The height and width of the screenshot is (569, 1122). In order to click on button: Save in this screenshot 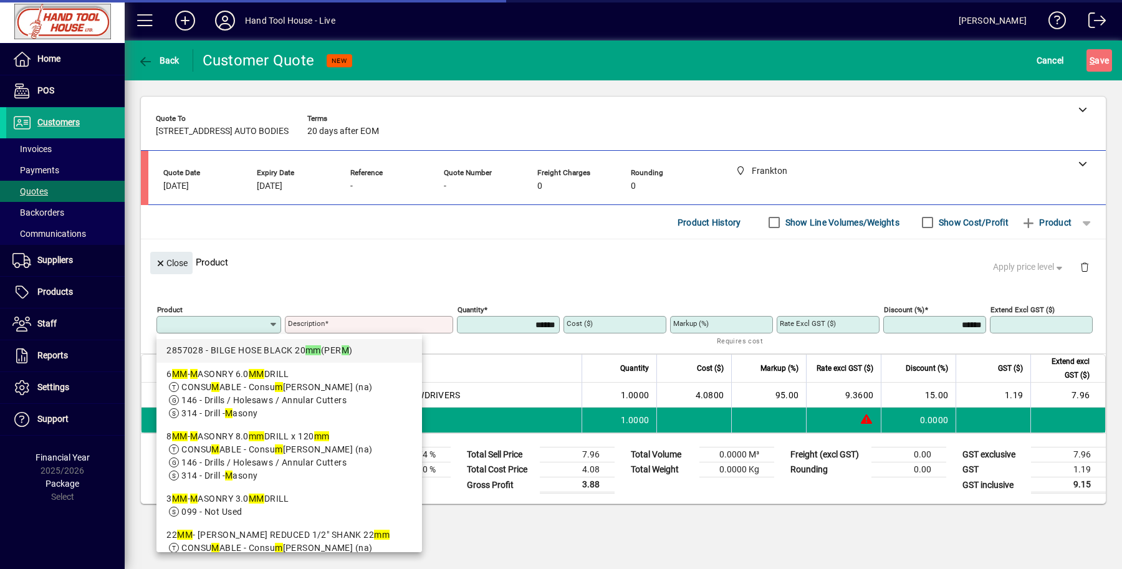, I will do `click(1099, 60)`.